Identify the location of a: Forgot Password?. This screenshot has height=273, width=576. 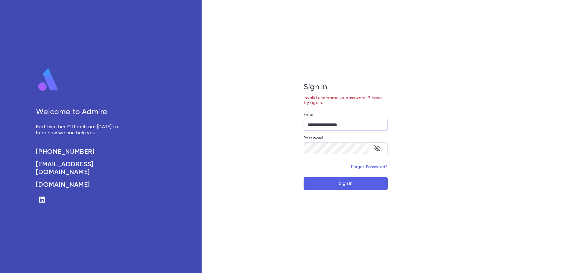
(369, 167).